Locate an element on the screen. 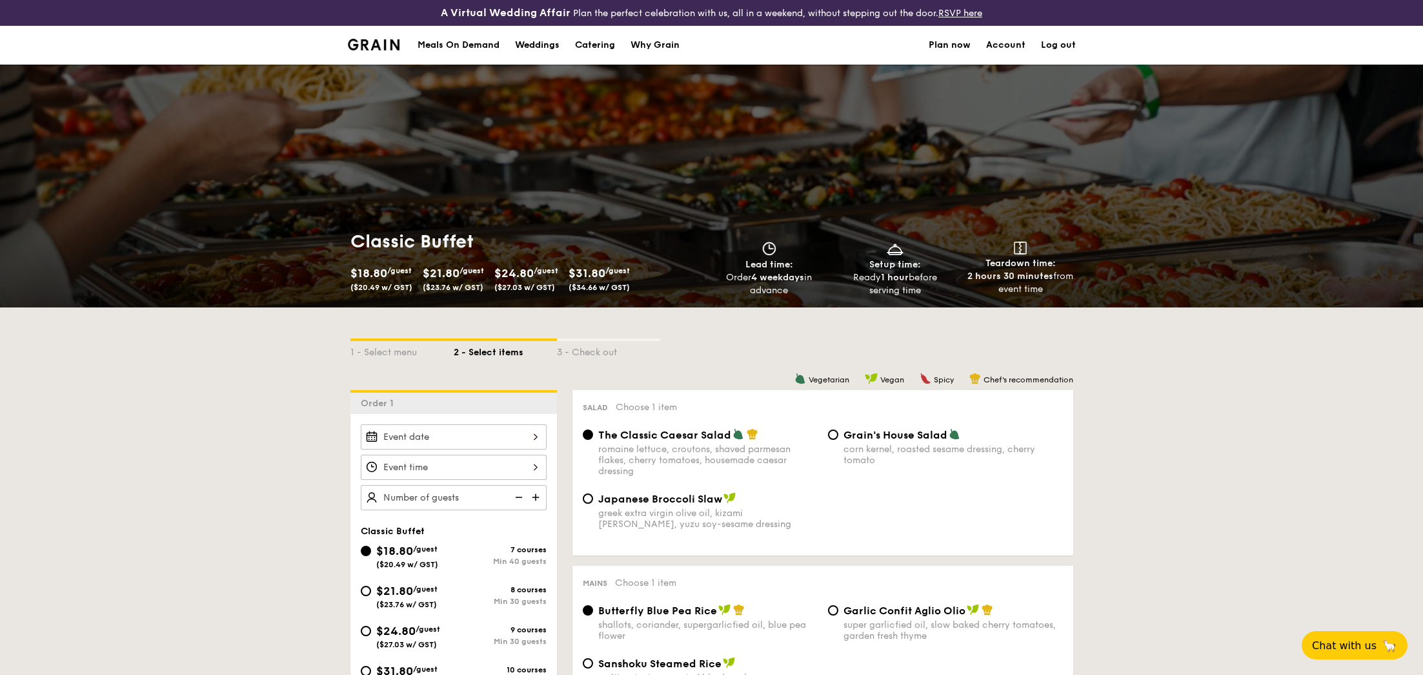 The image size is (1423, 675). img: icon-reduce.1d2dbef1.svg is located at coordinates (518, 497).